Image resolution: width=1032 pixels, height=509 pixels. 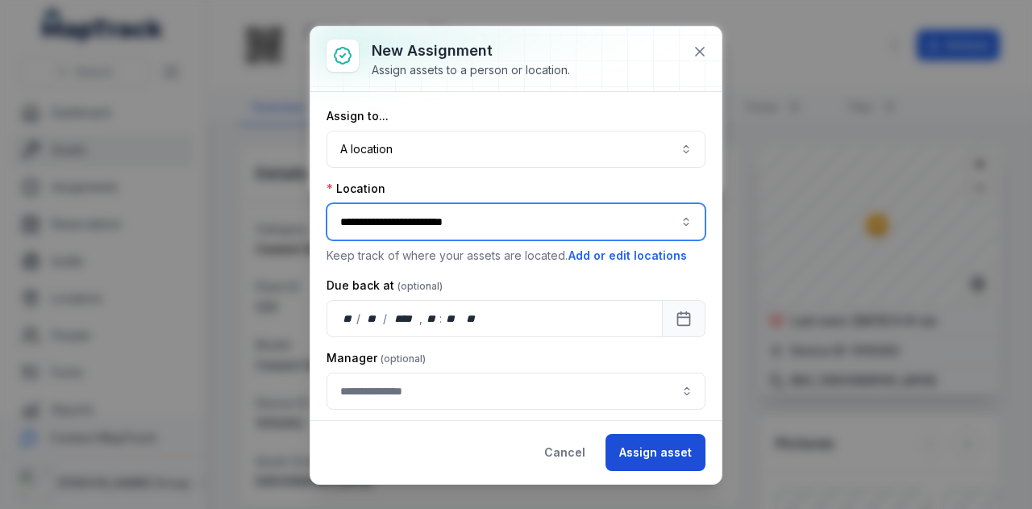 I want to click on div: Assign assets to a person or location., so click(x=471, y=70).